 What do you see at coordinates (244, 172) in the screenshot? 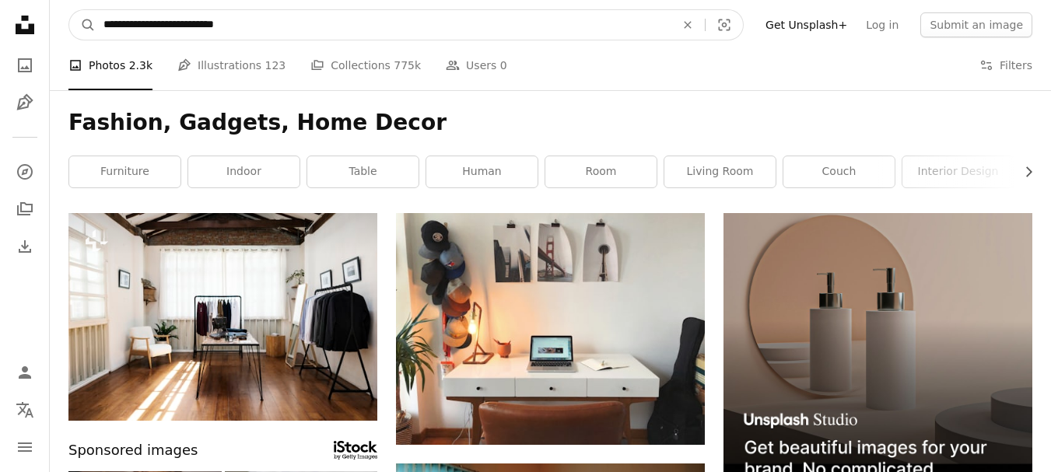
I see `a: indoor` at bounding box center [244, 172].